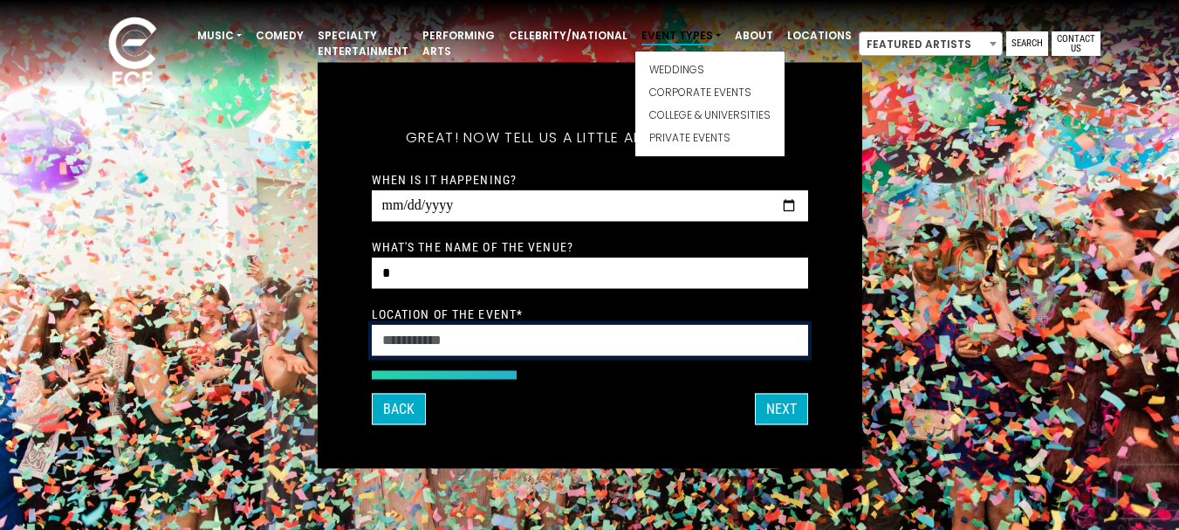 The width and height of the screenshot is (1179, 530). Describe the element at coordinates (568, 36) in the screenshot. I see `a: Celebrity/National` at that location.